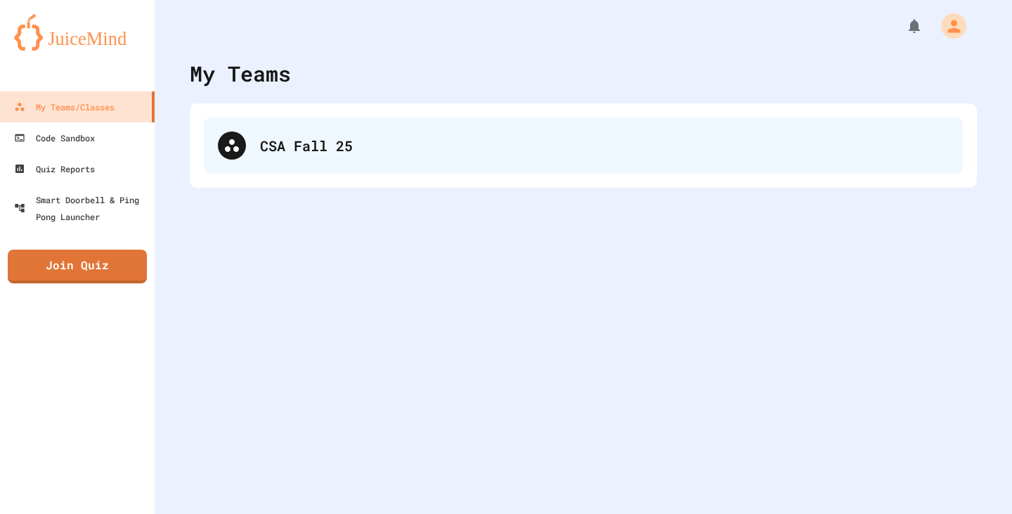  Describe the element at coordinates (54, 138) in the screenshot. I see `div: Code Sandbox` at that location.